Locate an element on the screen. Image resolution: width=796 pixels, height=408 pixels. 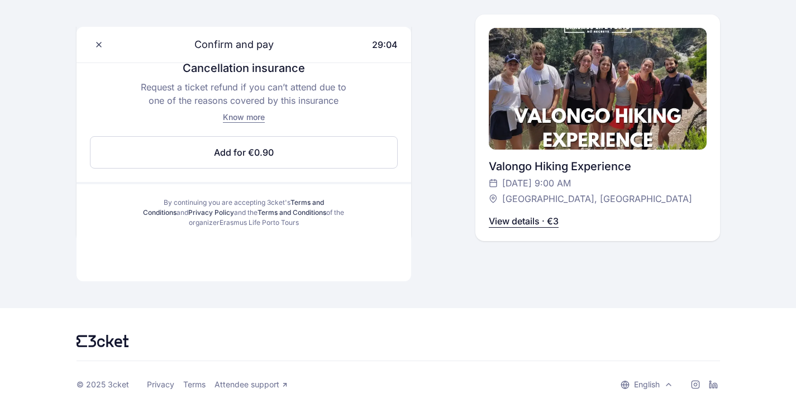
a: Privacy is located at coordinates (160, 385).